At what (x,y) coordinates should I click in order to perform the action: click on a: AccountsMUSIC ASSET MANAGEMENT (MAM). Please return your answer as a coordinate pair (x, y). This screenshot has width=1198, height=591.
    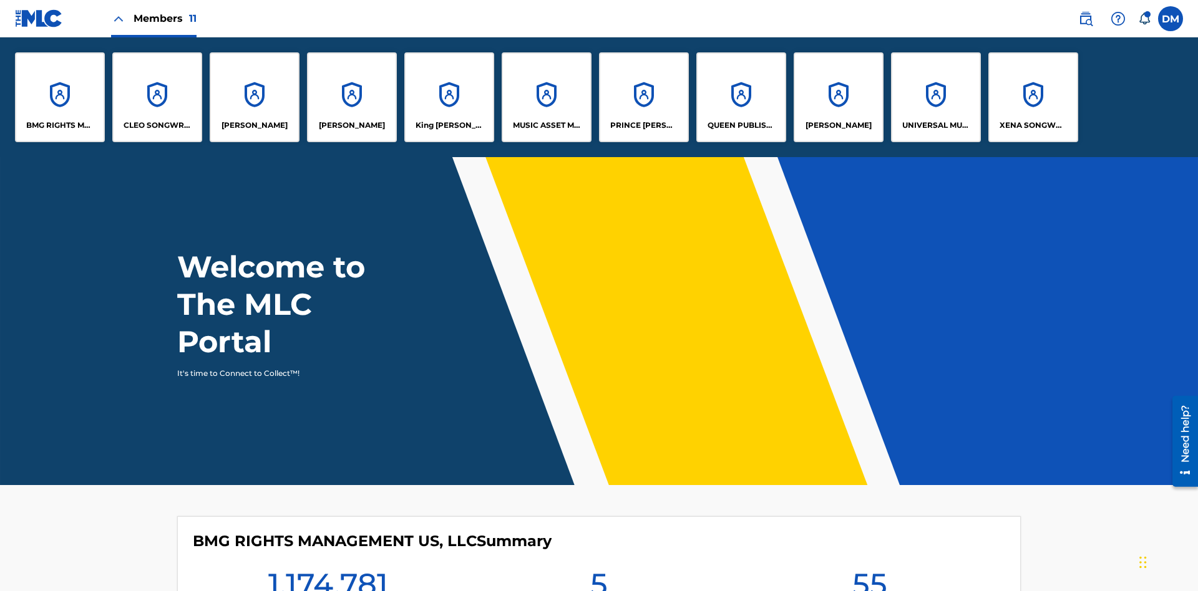
    Looking at the image, I should click on (546, 97).